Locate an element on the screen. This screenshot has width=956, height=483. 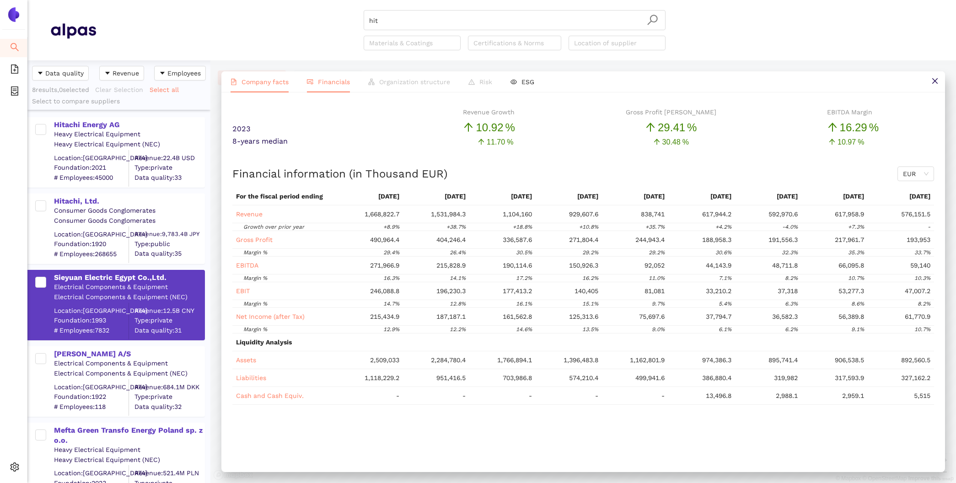
span: 895,741.4 is located at coordinates (783, 360).